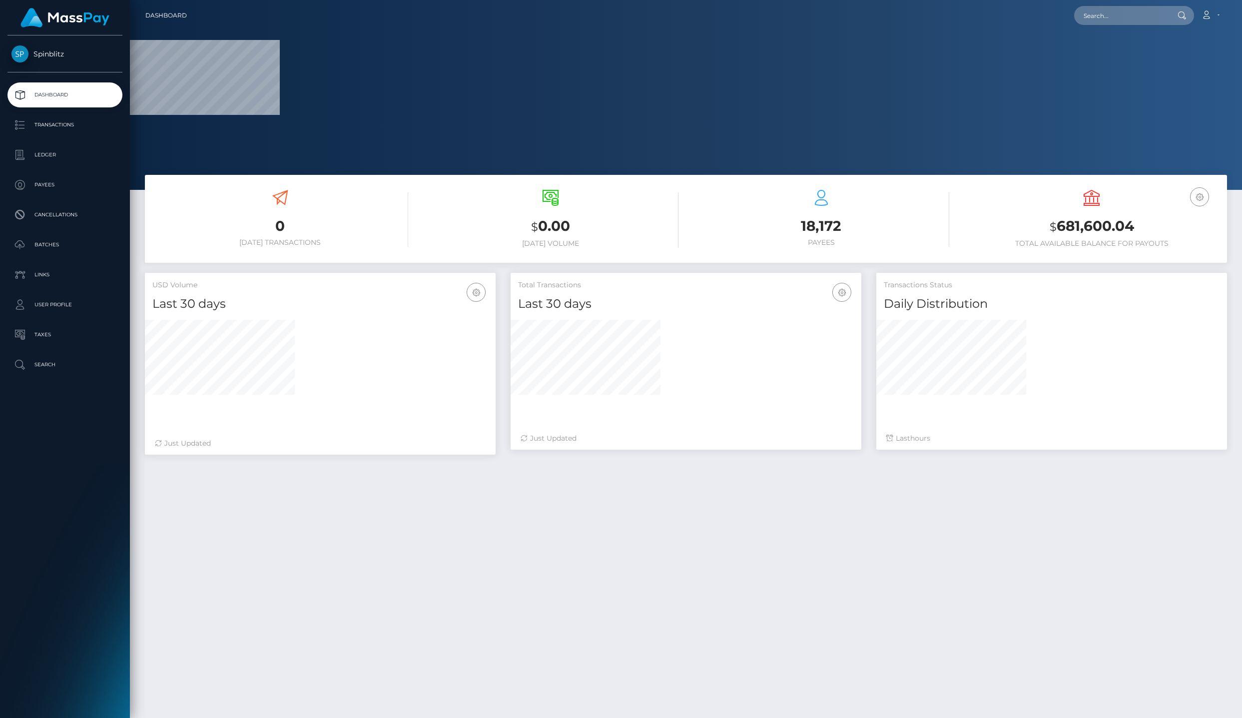 This screenshot has width=1242, height=718. I want to click on a: Batches, so click(65, 245).